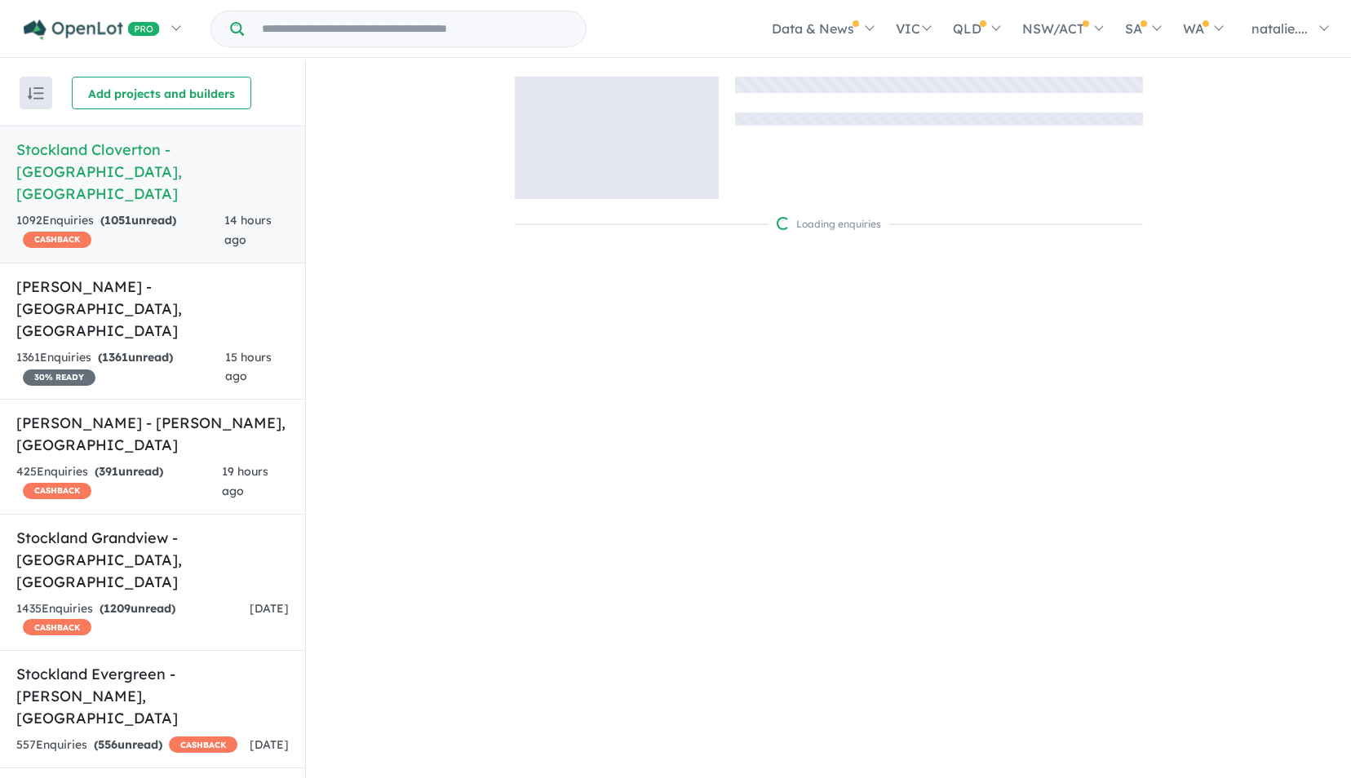 The image size is (1351, 778). What do you see at coordinates (829, 224) in the screenshot?
I see `div: Loading enquiries` at bounding box center [829, 224].